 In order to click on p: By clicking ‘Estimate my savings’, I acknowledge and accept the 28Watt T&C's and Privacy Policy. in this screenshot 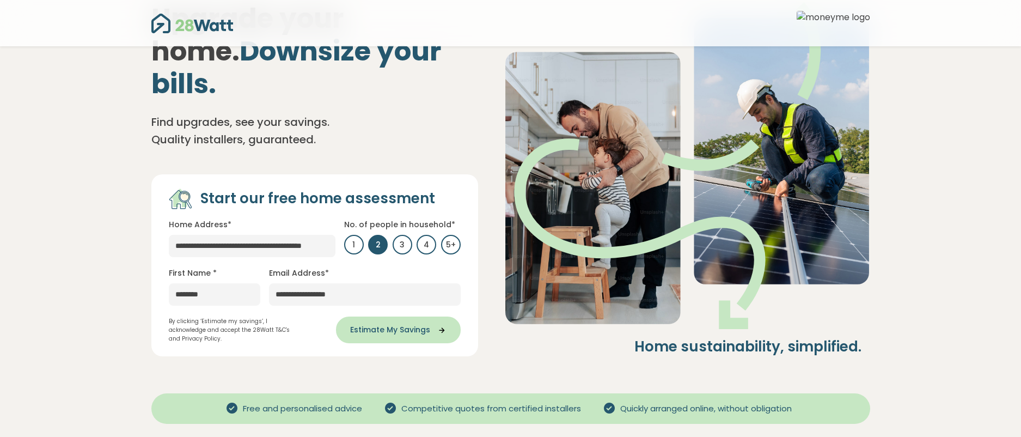, I will do `click(235, 330)`.